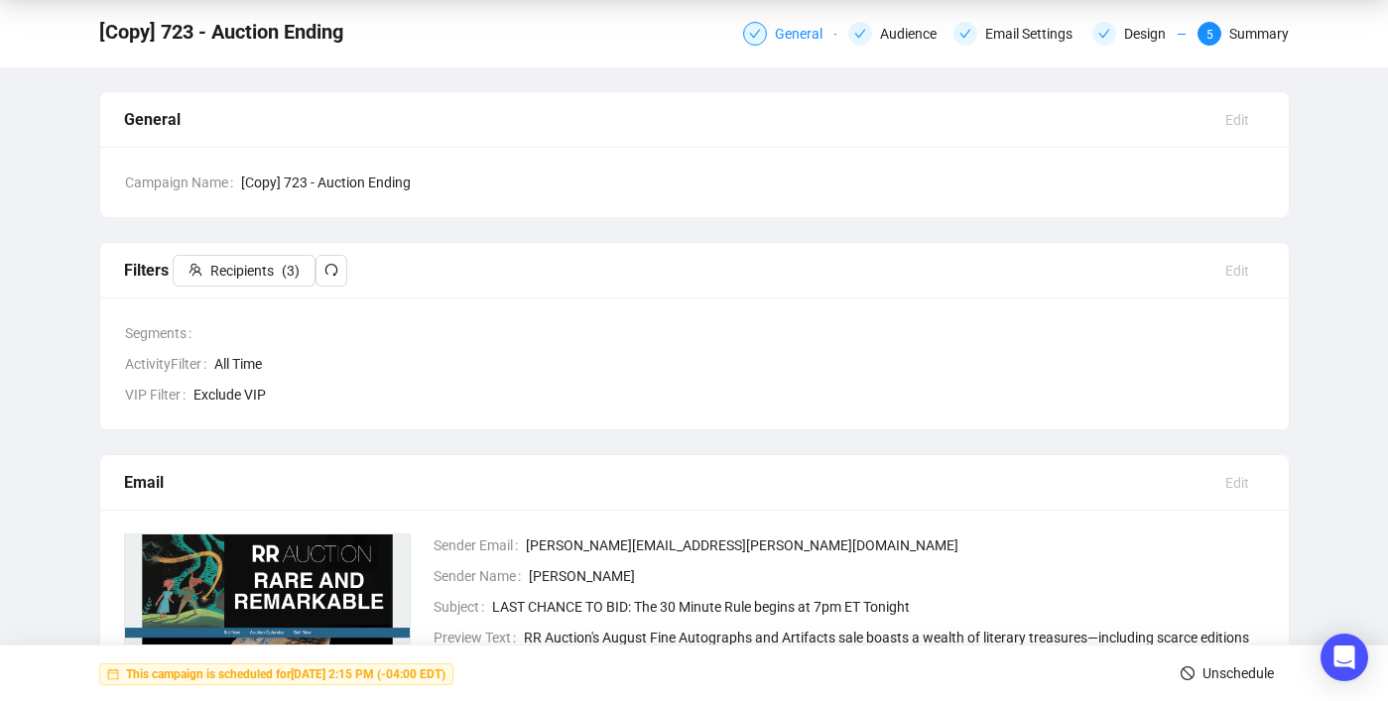 The image size is (1388, 701). I want to click on span: Campaign Name, so click(183, 183).